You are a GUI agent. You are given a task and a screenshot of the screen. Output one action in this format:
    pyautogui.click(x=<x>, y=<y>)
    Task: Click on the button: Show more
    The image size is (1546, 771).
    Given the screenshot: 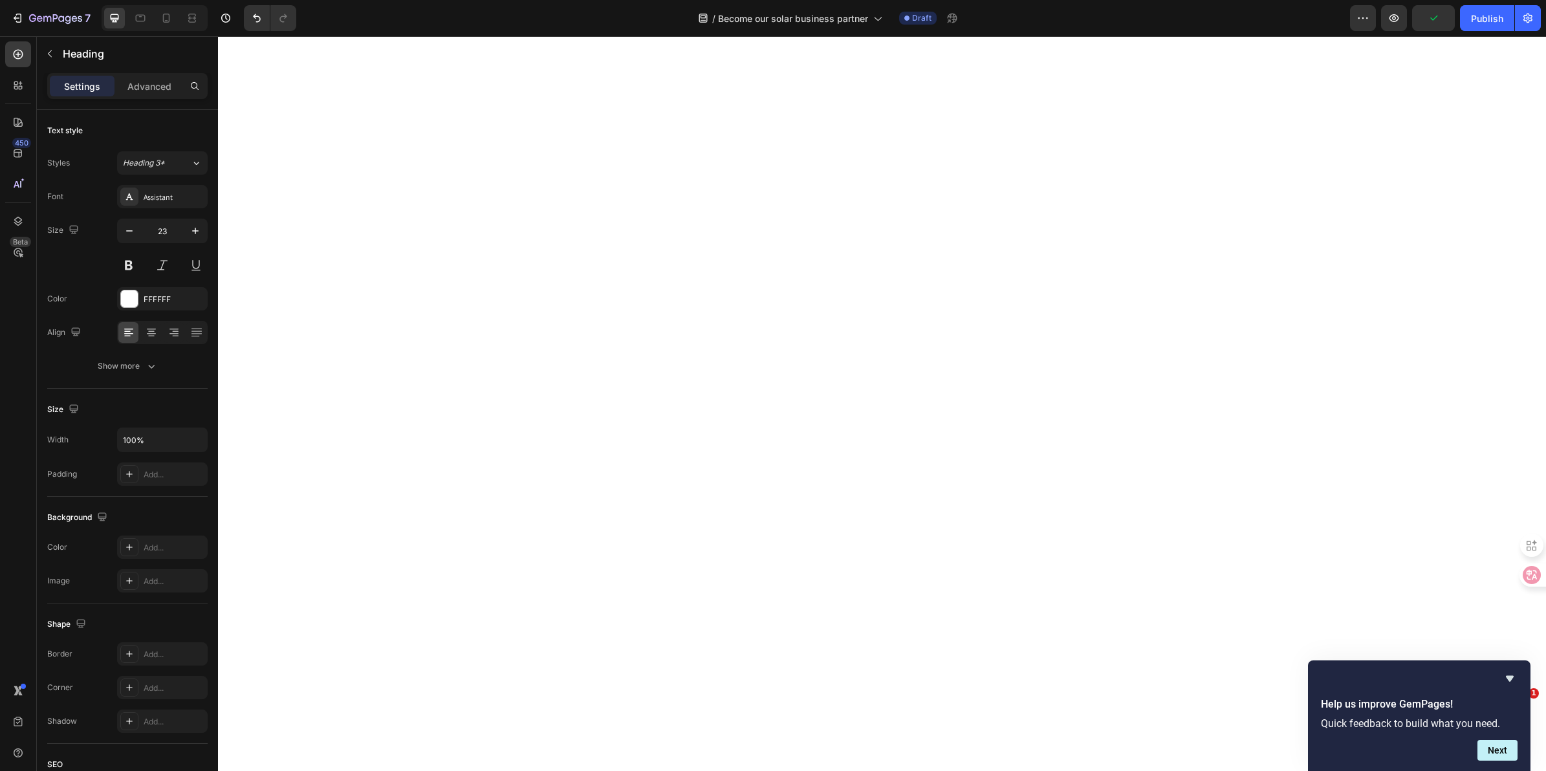 What is the action you would take?
    pyautogui.click(x=127, y=366)
    